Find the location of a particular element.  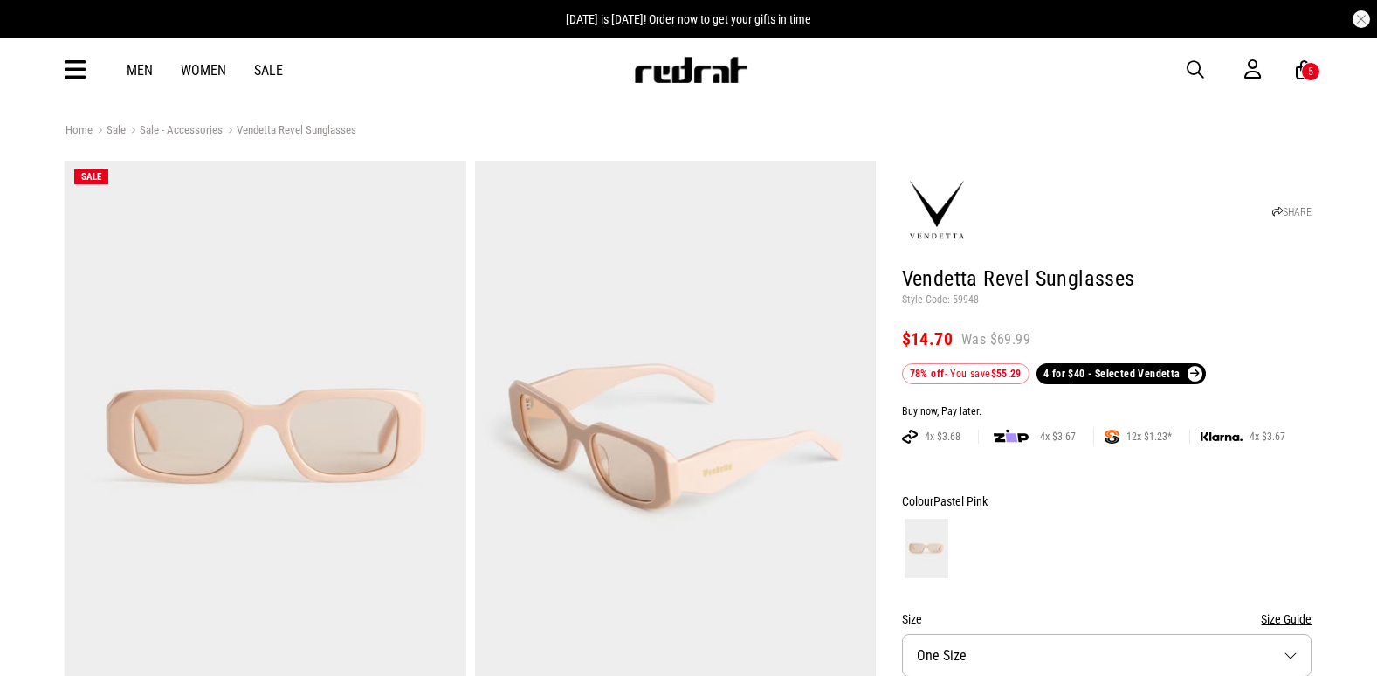

img: Redrat logo is located at coordinates (691, 70).